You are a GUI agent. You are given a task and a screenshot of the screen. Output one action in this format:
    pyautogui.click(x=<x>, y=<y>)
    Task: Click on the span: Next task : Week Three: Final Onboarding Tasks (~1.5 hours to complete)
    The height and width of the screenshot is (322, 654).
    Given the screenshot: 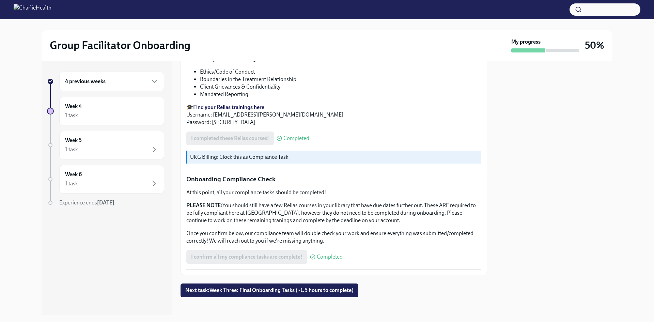 What is the action you would take?
    pyautogui.click(x=269, y=290)
    